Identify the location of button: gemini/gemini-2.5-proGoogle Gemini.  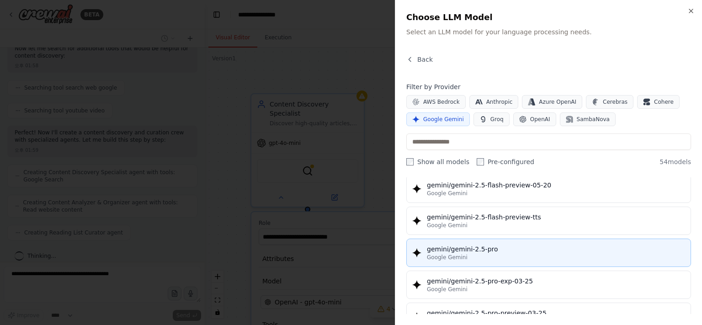
(548, 253).